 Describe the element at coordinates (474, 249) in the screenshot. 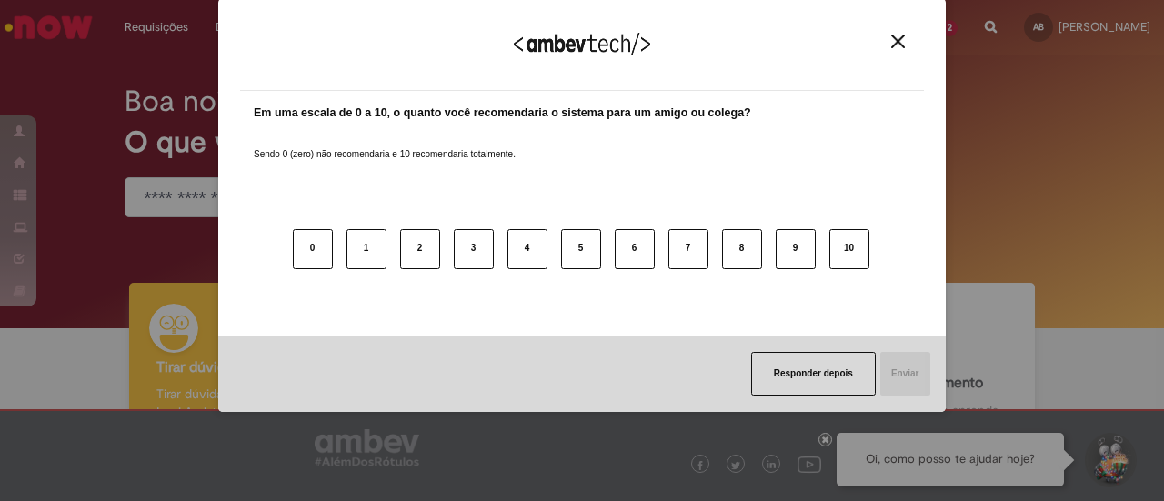

I see `button: 3` at that location.